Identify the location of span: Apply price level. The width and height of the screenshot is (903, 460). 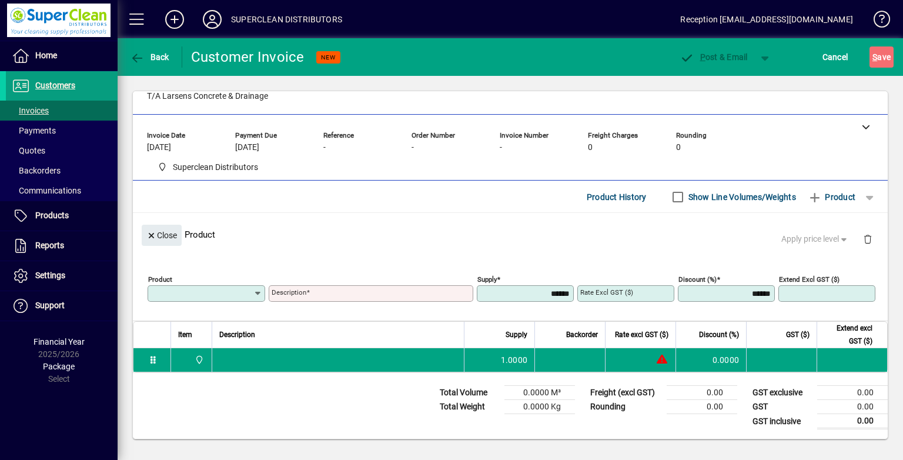
(815, 239).